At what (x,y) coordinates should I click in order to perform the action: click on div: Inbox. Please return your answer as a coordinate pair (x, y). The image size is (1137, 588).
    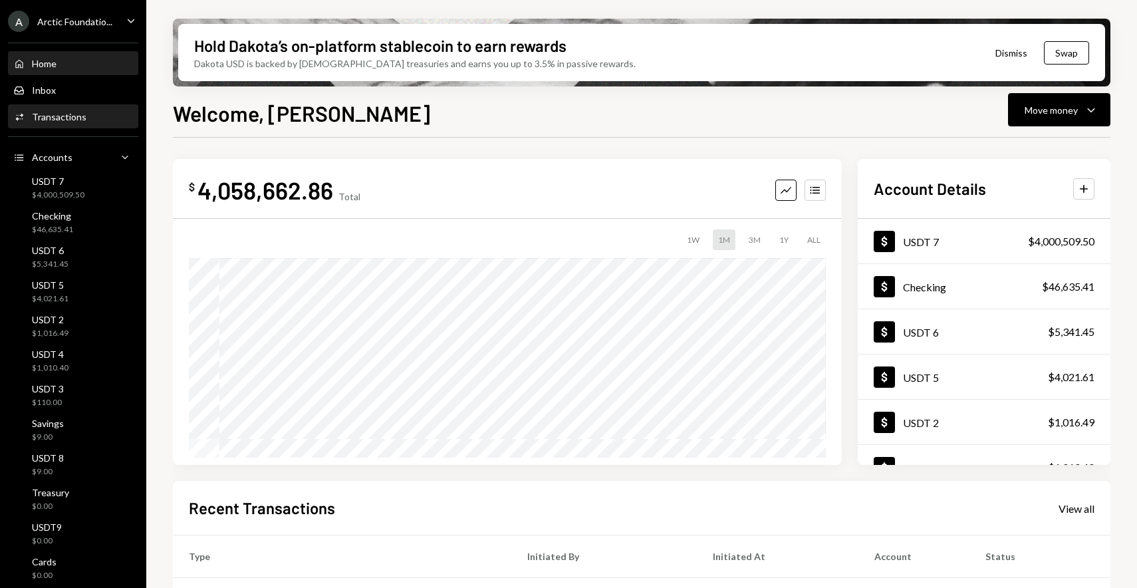
    Looking at the image, I should click on (44, 90).